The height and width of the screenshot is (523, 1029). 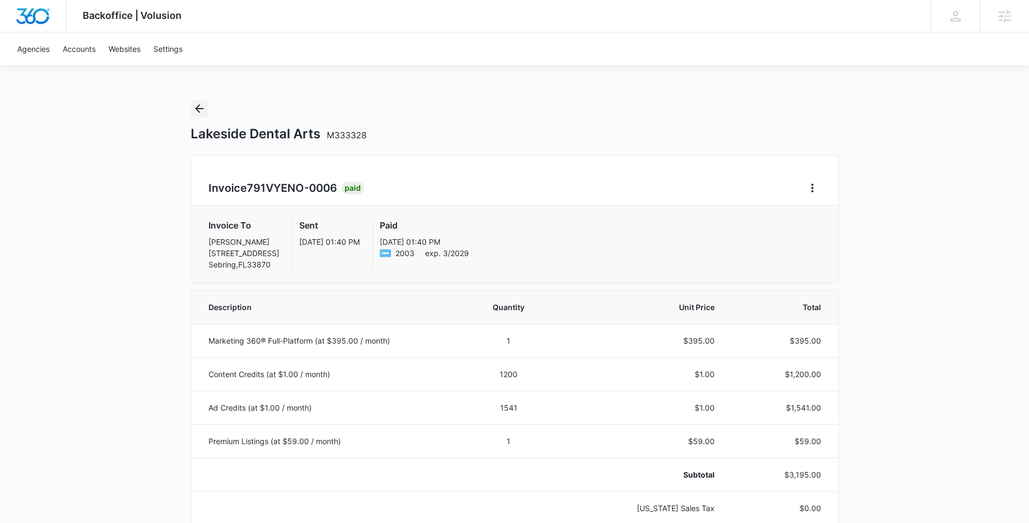 What do you see at coordinates (132, 15) in the screenshot?
I see `span: Backoffice | Volusion` at bounding box center [132, 15].